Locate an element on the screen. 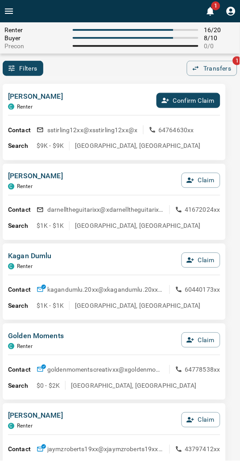 This screenshot has width=240, height=461. span: 8 / 10 is located at coordinates (220, 38).